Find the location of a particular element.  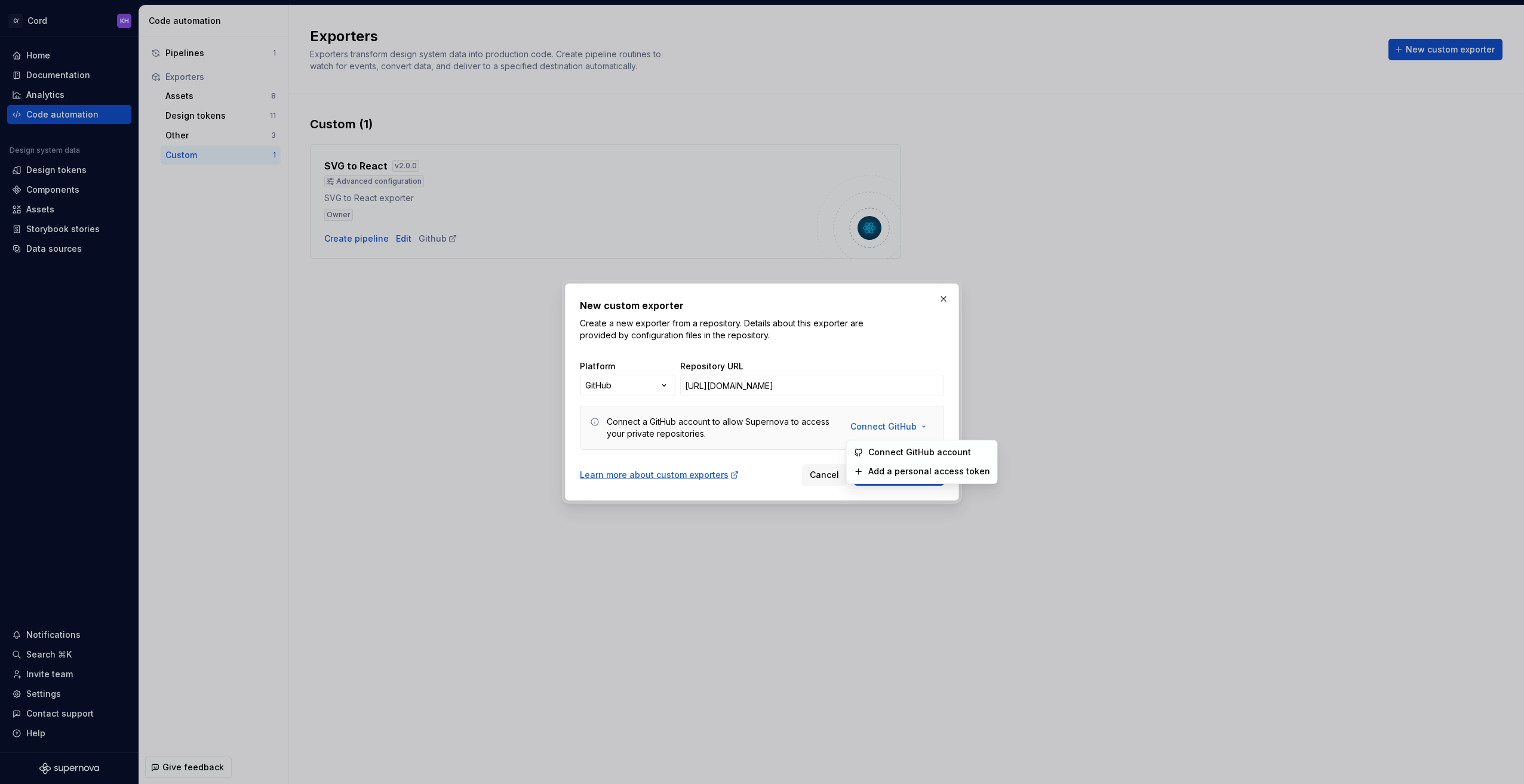

div: Connect a GitHub account to allow Supernova to access your private repositories. is located at coordinates (721, 428).